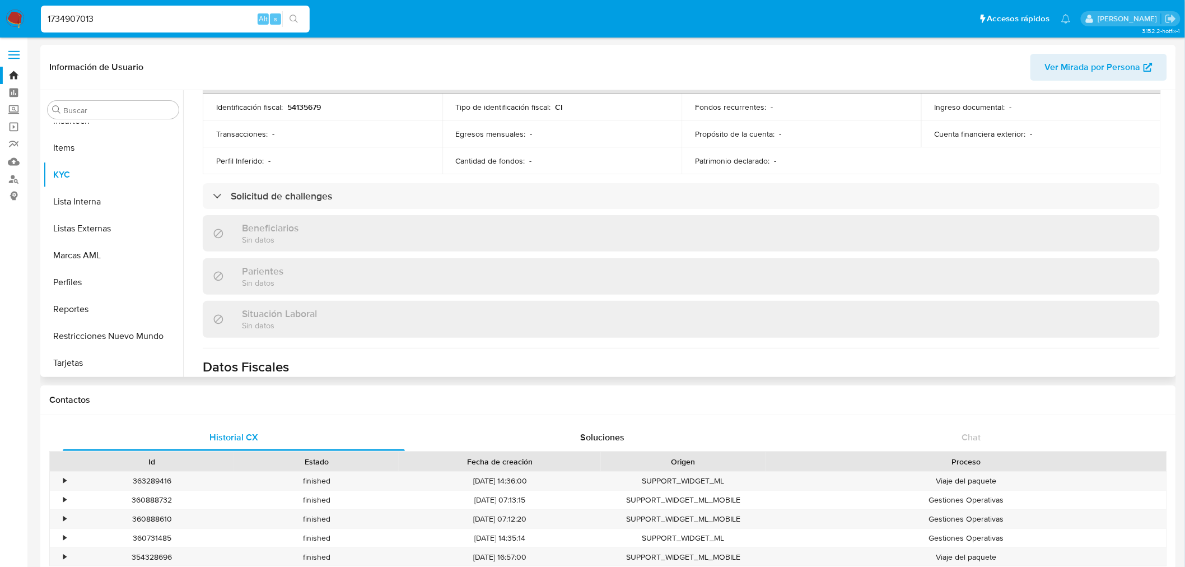  What do you see at coordinates (113, 175) in the screenshot?
I see `button: KYC` at bounding box center [113, 175].